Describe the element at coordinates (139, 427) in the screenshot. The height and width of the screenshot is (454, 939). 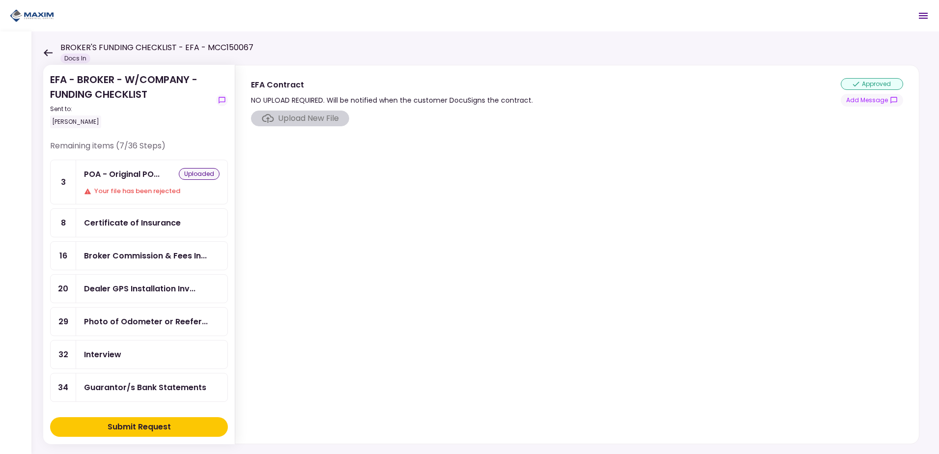
I see `button: Submit Request` at that location.